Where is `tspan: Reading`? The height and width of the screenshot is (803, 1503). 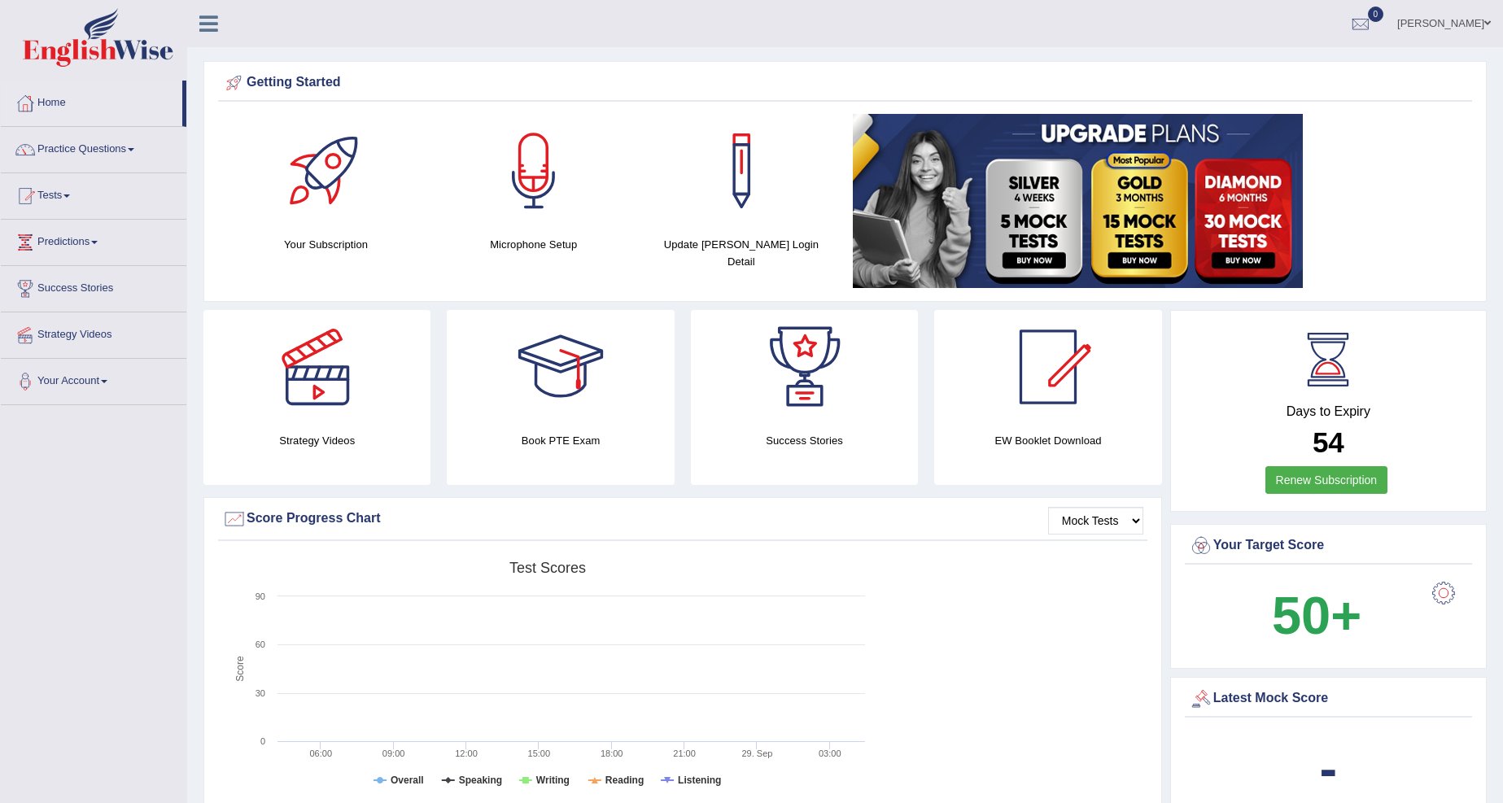
tspan: Reading is located at coordinates (624, 780).